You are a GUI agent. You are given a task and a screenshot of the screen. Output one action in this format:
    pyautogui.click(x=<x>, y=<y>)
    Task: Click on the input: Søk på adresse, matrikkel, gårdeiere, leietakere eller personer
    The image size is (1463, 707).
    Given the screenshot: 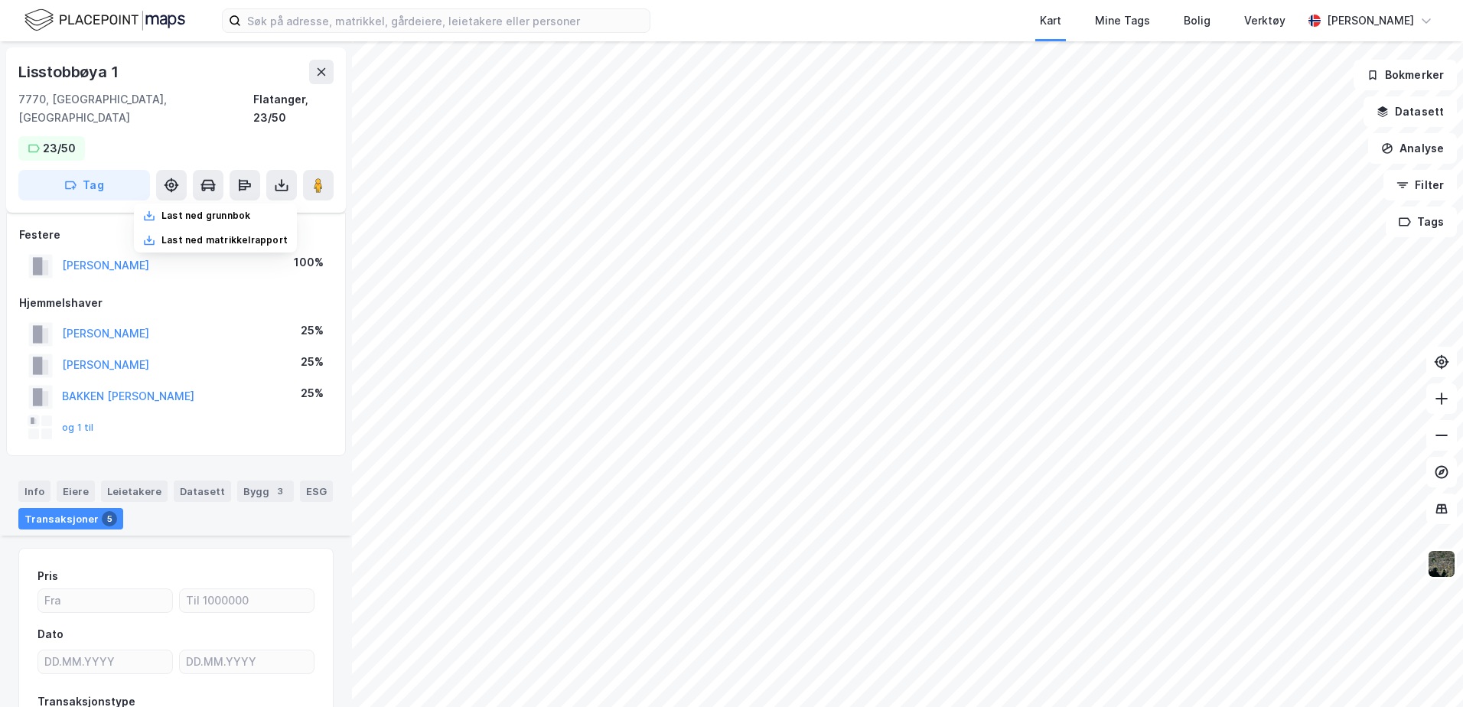 What is the action you would take?
    pyautogui.click(x=445, y=21)
    